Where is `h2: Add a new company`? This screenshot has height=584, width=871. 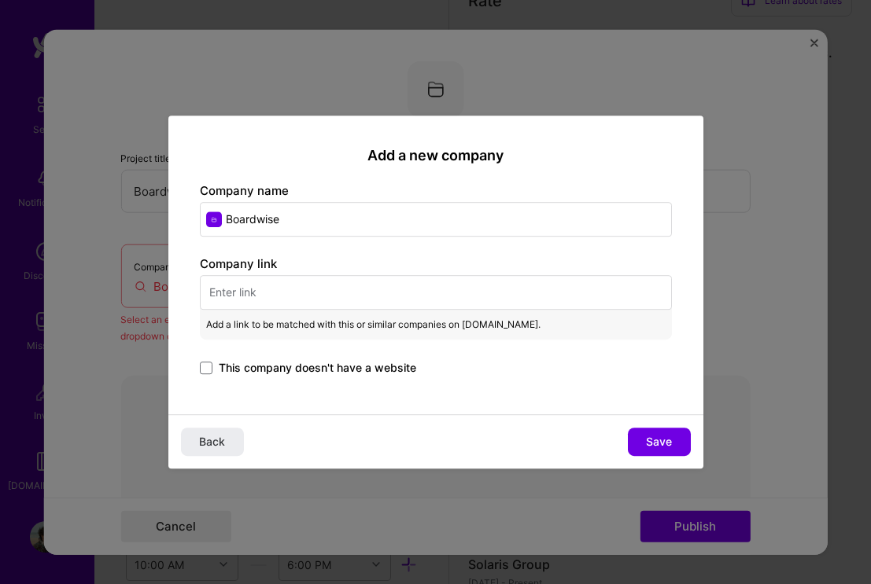 h2: Add a new company is located at coordinates (436, 156).